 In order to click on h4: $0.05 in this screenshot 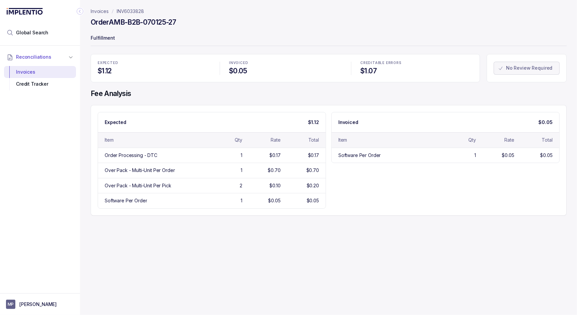, I will do `click(285, 71)`.